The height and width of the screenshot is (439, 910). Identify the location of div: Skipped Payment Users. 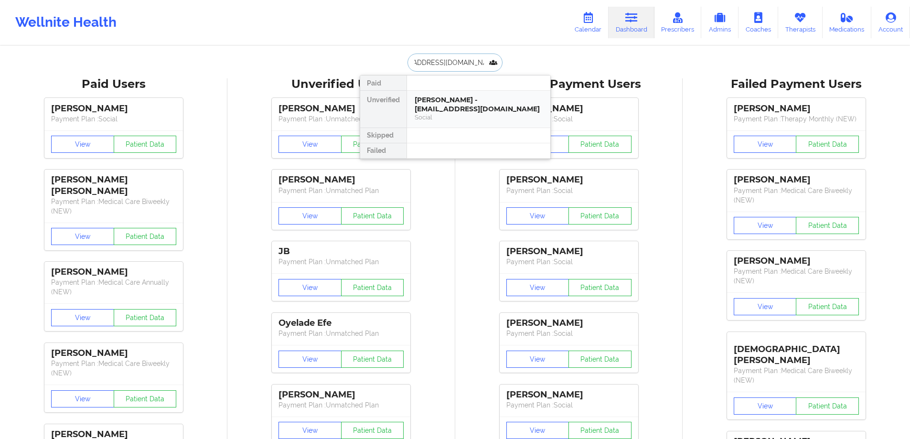
(569, 84).